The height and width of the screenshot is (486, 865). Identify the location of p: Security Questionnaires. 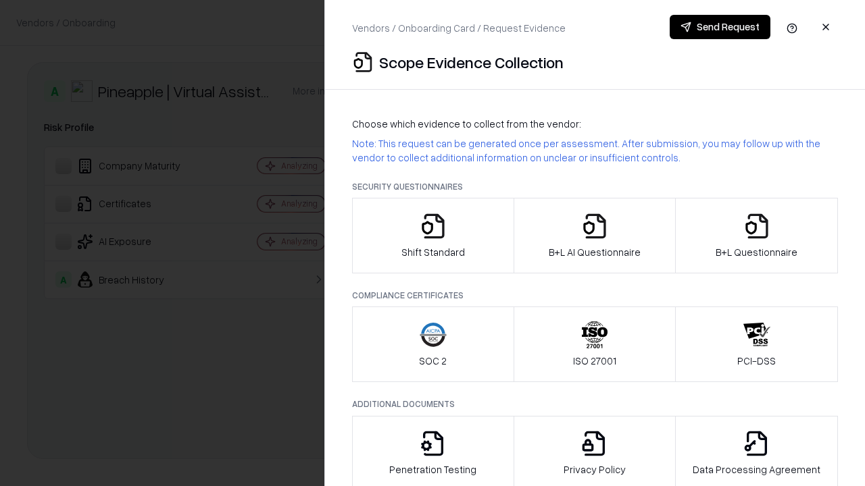
(595, 186).